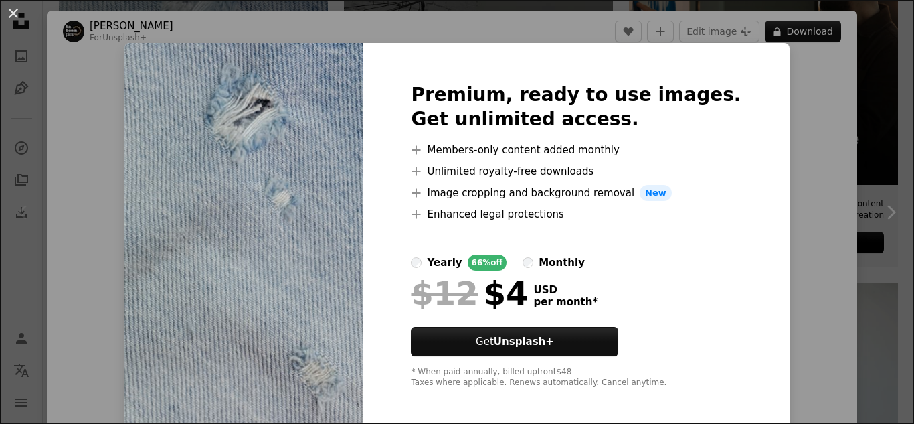 The height and width of the screenshot is (424, 914). I want to click on span: New, so click(656, 193).